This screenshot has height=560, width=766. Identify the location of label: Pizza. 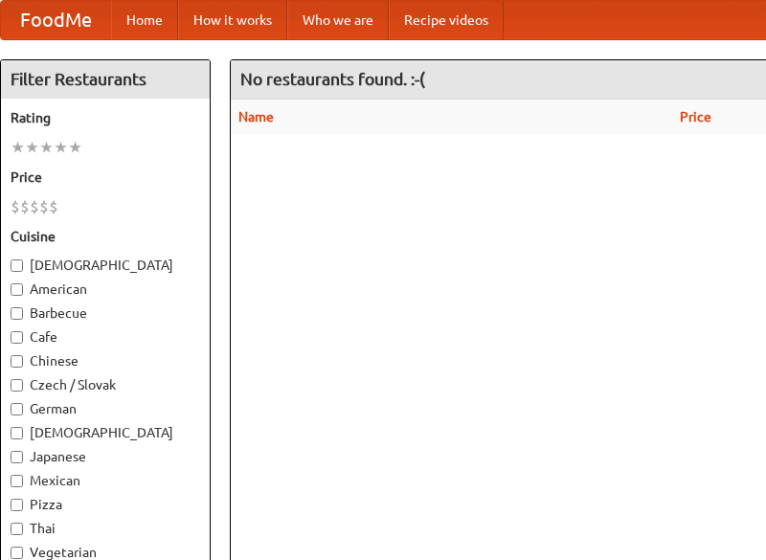
(105, 505).